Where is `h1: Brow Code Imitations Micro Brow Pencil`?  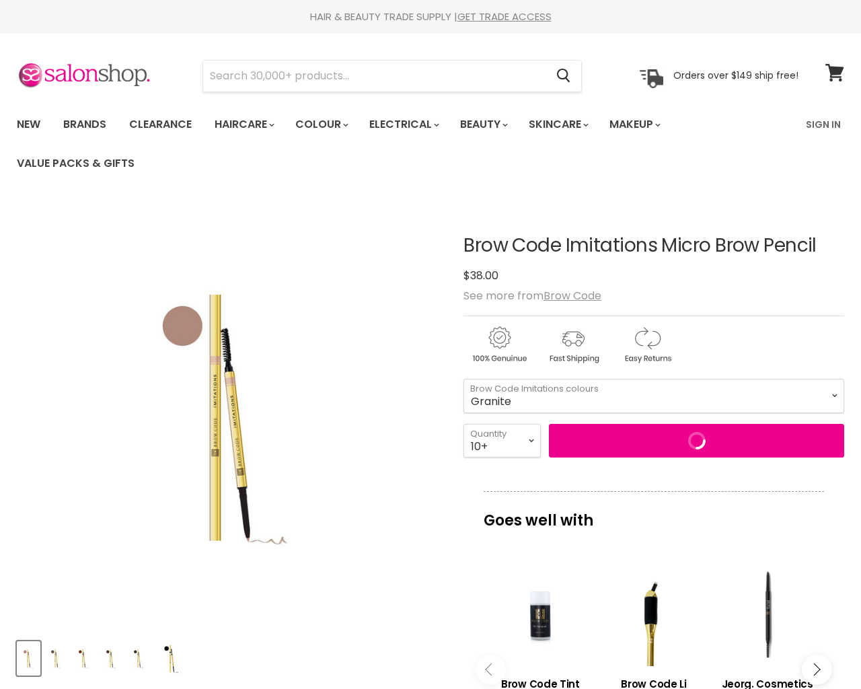
h1: Brow Code Imitations Micro Brow Pencil is located at coordinates (654, 246).